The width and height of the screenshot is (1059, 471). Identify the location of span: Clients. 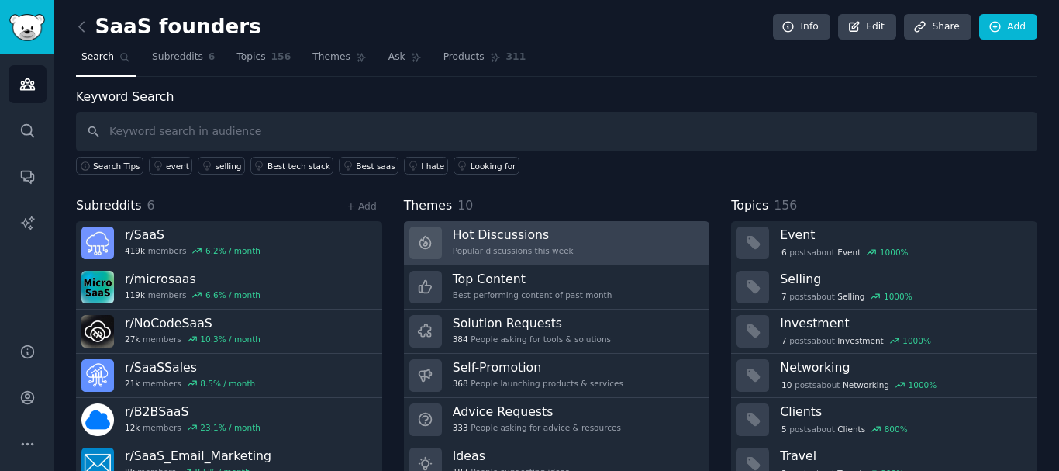
(851, 429).